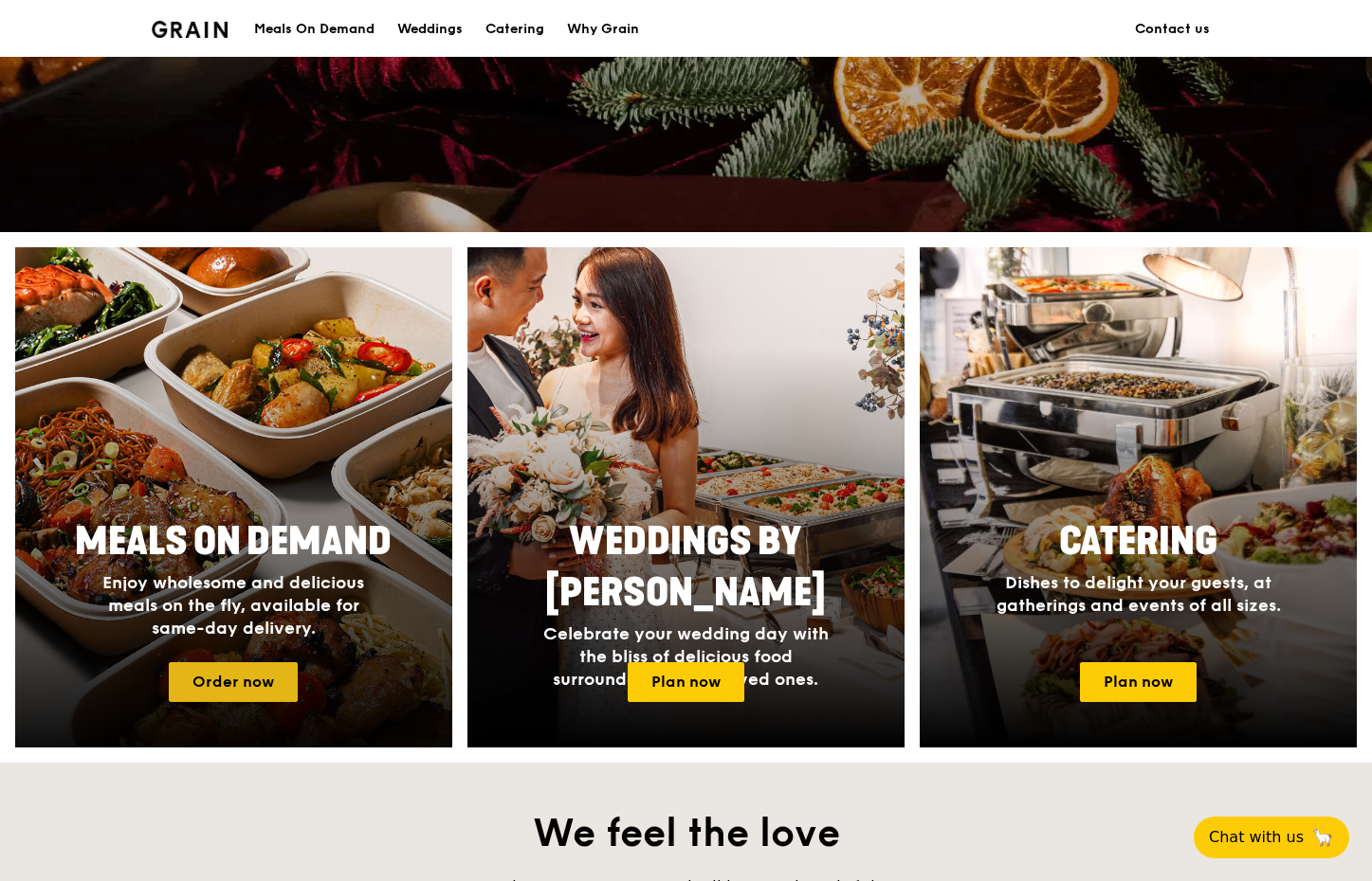 This screenshot has width=1372, height=881. I want to click on span: Chat with us, so click(1256, 837).